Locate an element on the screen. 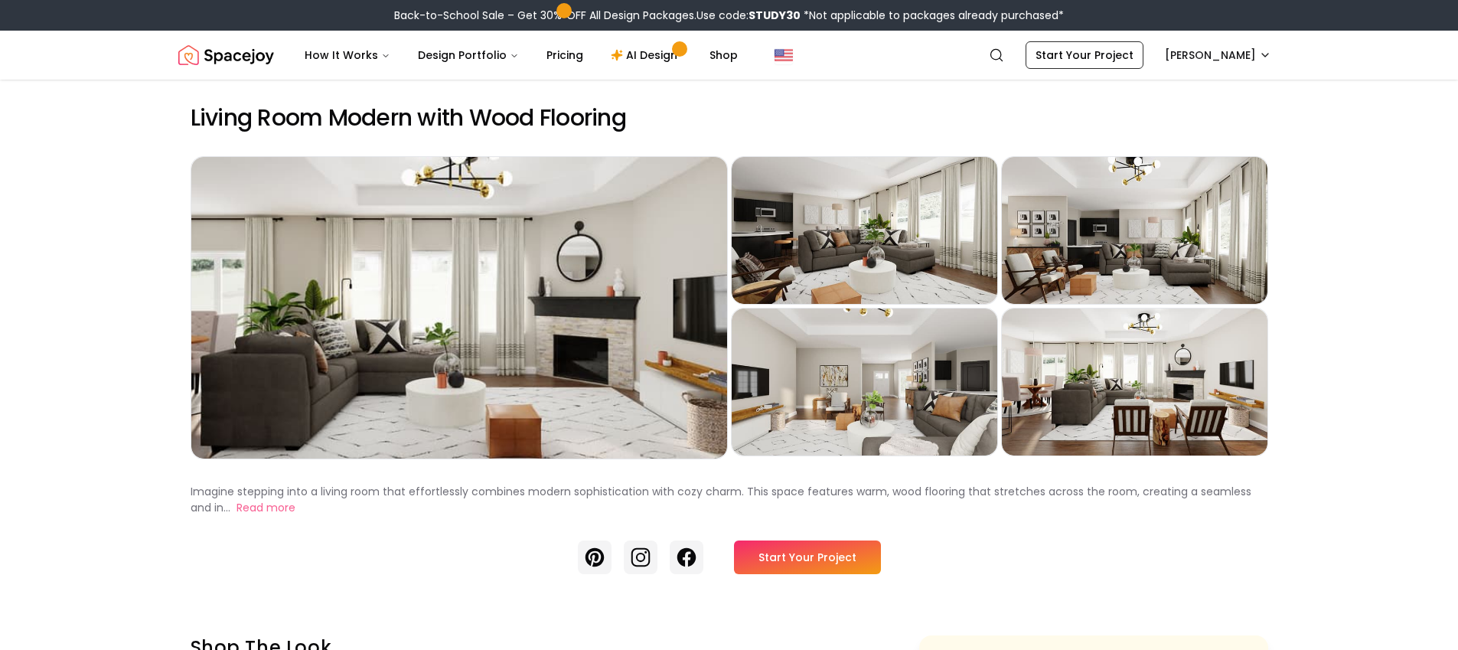 This screenshot has width=1458, height=650. div: Back-to-School Sale – Get 30% OFF All Design Packages. is located at coordinates (729, 15).